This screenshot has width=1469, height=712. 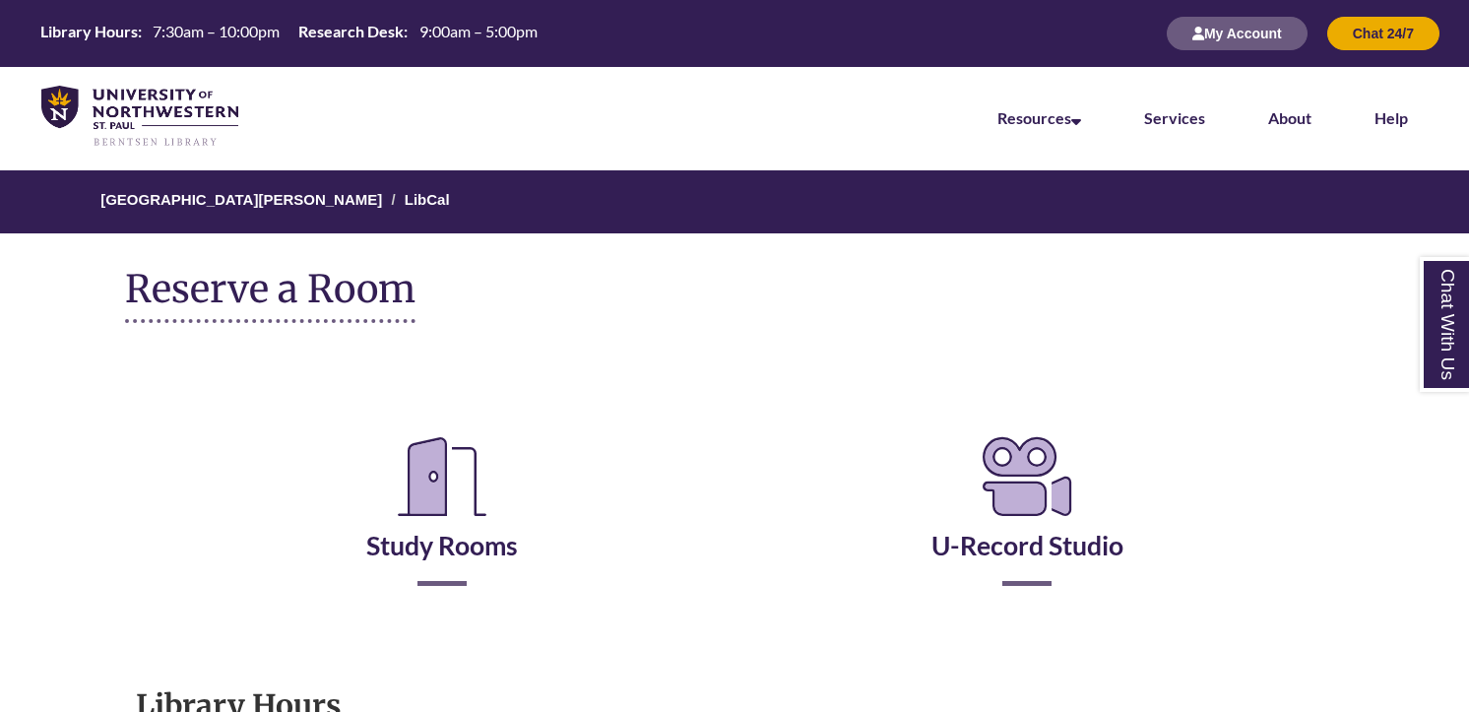 I want to click on a: Help, so click(x=1391, y=117).